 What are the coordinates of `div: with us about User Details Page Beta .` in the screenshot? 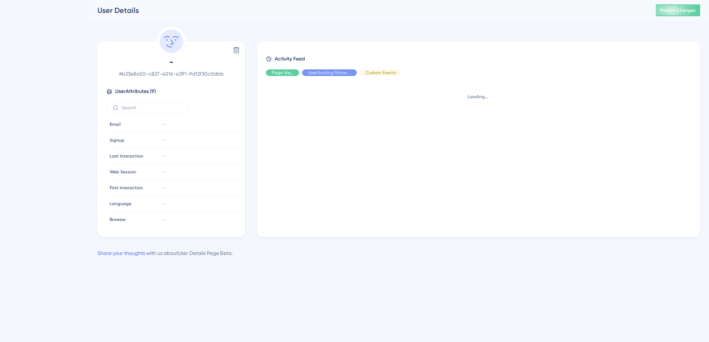 It's located at (165, 253).